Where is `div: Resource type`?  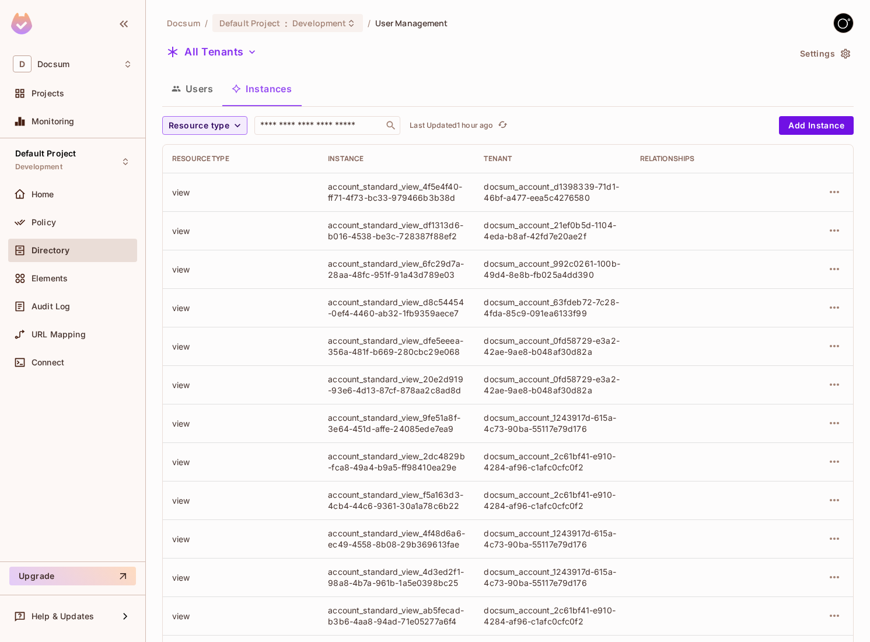 div: Resource type is located at coordinates (240, 159).